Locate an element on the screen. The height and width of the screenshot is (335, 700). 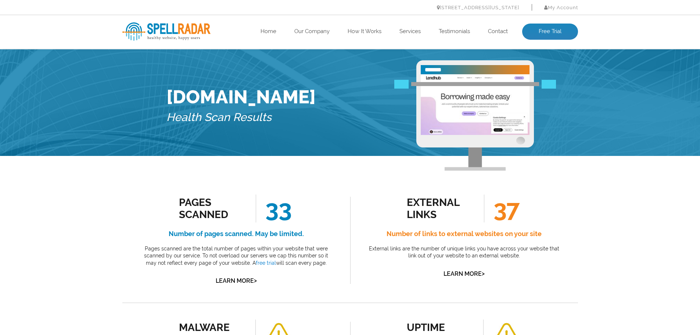
p: Pages scanned are the total number of pages within your website that were scanned by our service.... is located at coordinates (236, 256).